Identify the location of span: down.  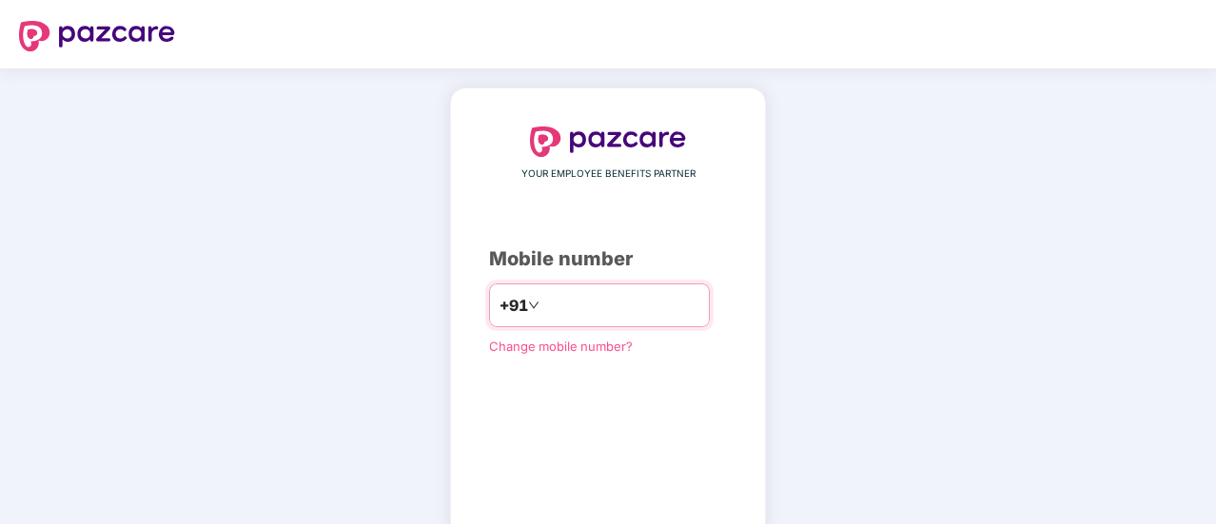
(534, 305).